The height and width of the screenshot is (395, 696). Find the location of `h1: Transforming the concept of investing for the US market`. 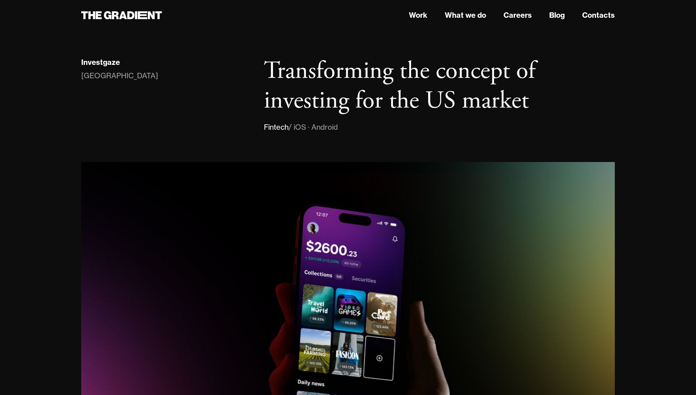

h1: Transforming the concept of investing for the US market is located at coordinates (440, 86).